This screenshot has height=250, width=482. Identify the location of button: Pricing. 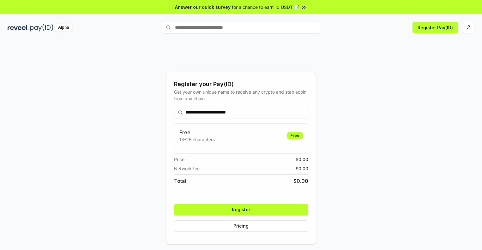
(241, 226).